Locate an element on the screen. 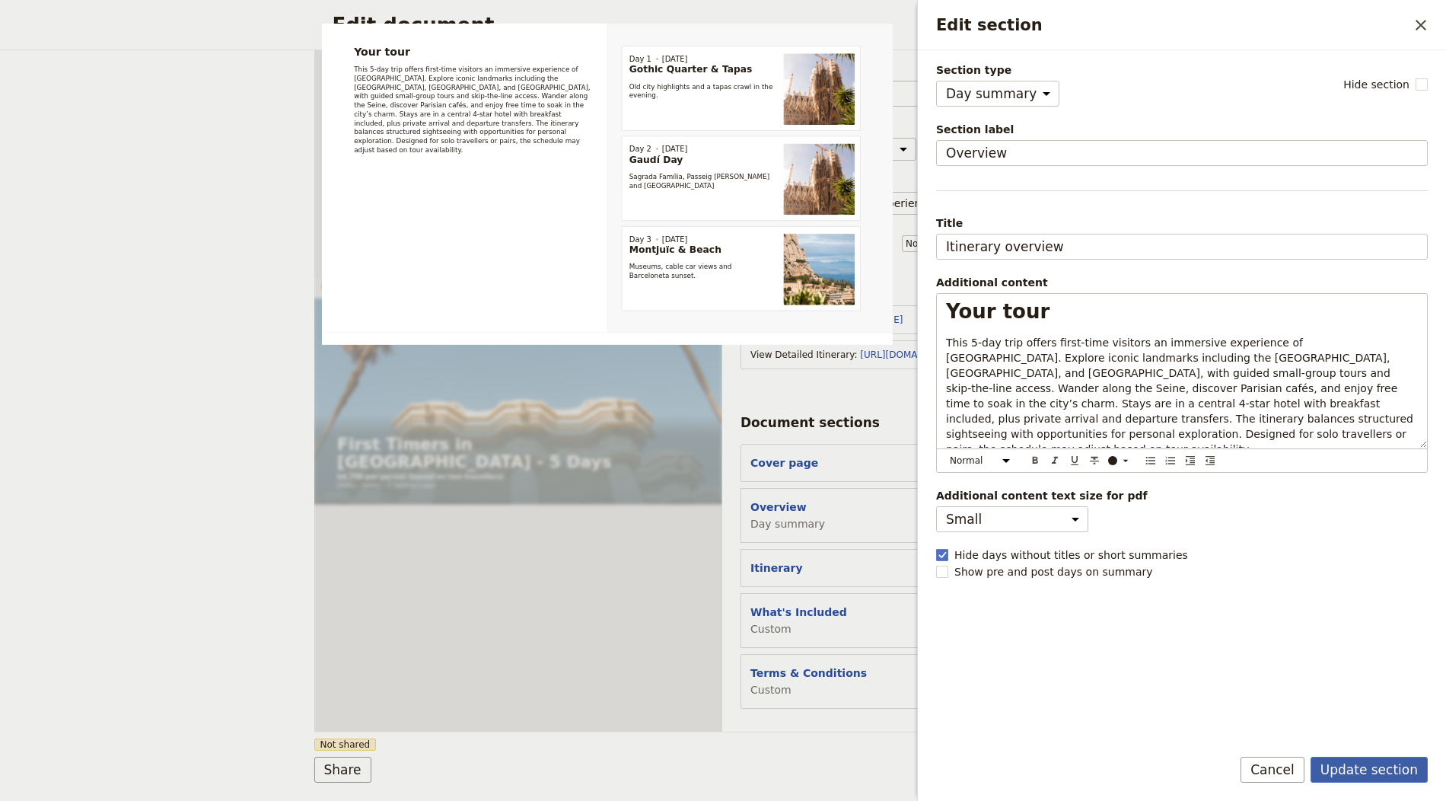 The height and width of the screenshot is (801, 1446). button: Close drawer is located at coordinates (1421, 25).